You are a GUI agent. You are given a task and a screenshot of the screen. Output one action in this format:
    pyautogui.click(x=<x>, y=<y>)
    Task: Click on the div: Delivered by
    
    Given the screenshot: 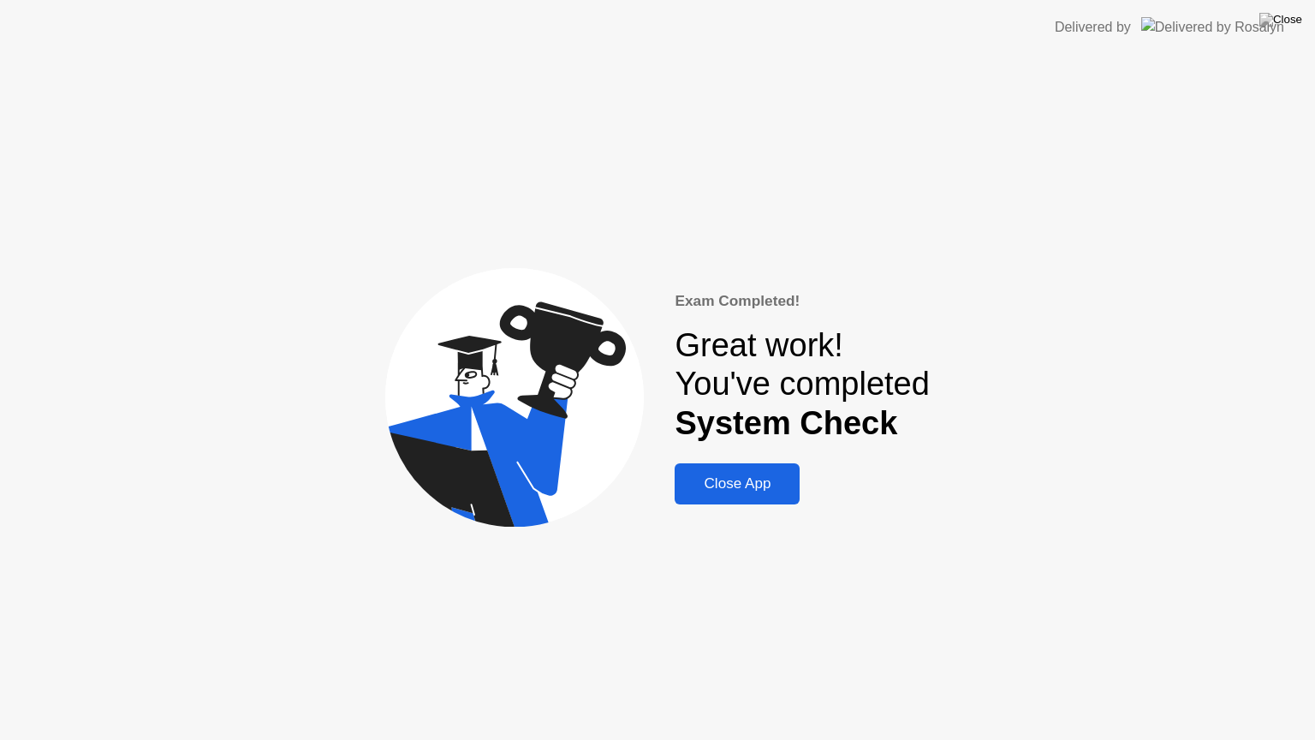 What is the action you would take?
    pyautogui.click(x=1092, y=27)
    